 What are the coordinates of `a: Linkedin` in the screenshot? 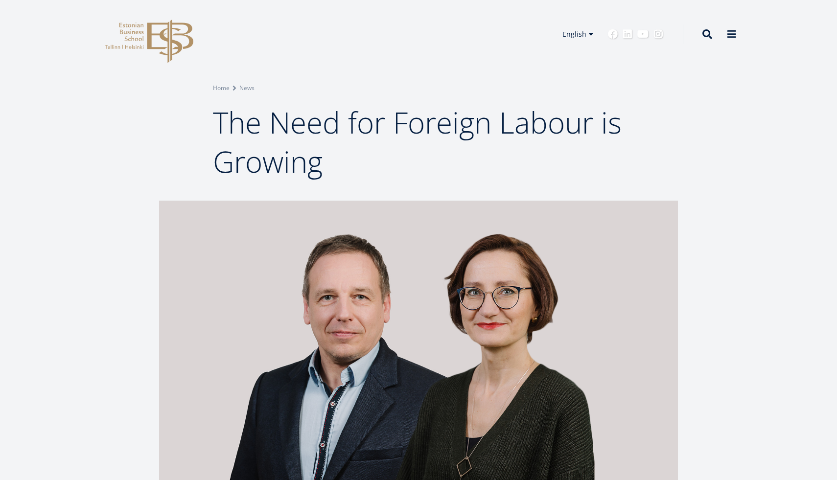 It's located at (628, 34).